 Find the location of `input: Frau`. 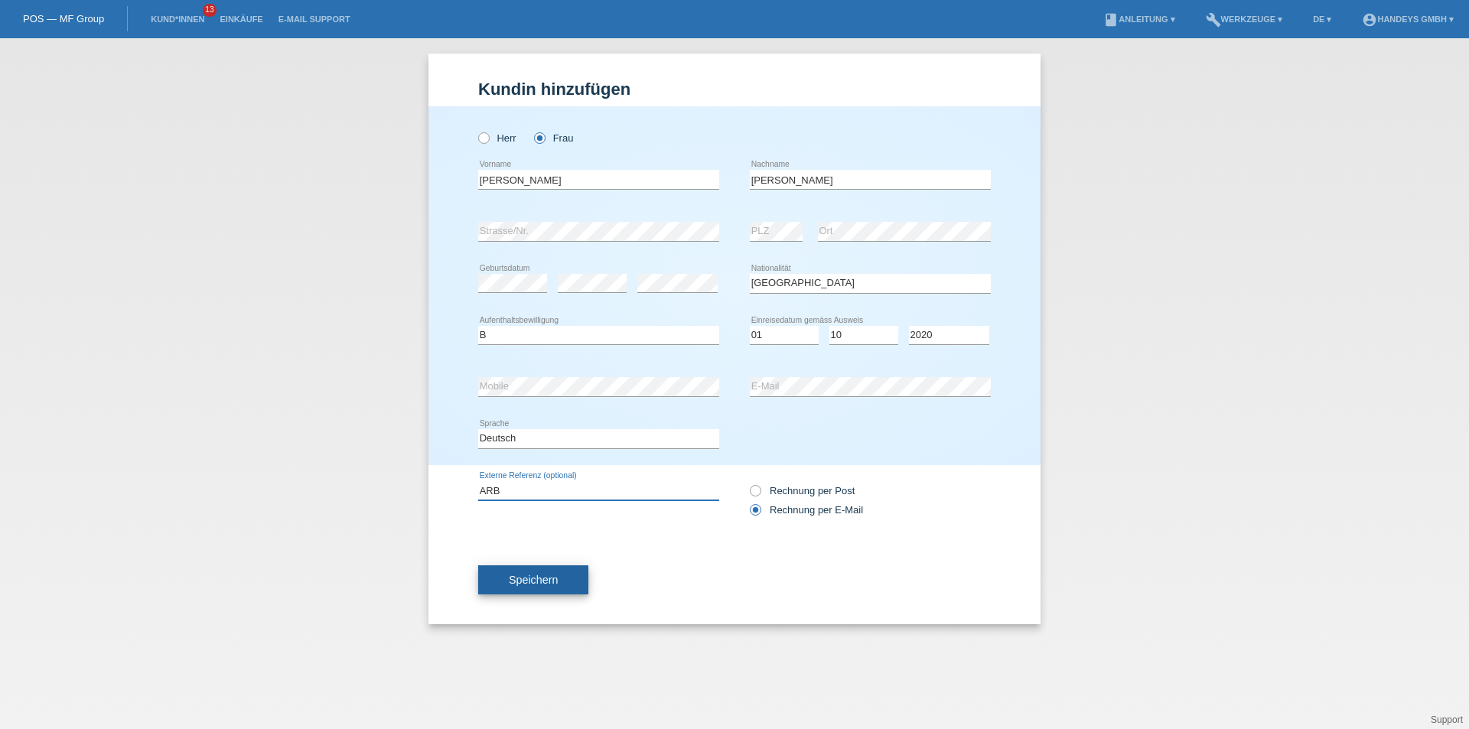

input: Frau is located at coordinates (539, 137).